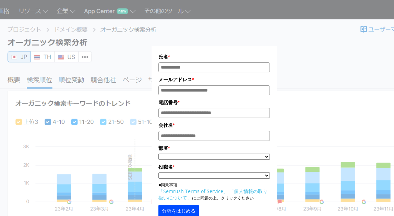  Describe the element at coordinates (214, 103) in the screenshot. I see `label: 電話番号` at that location.